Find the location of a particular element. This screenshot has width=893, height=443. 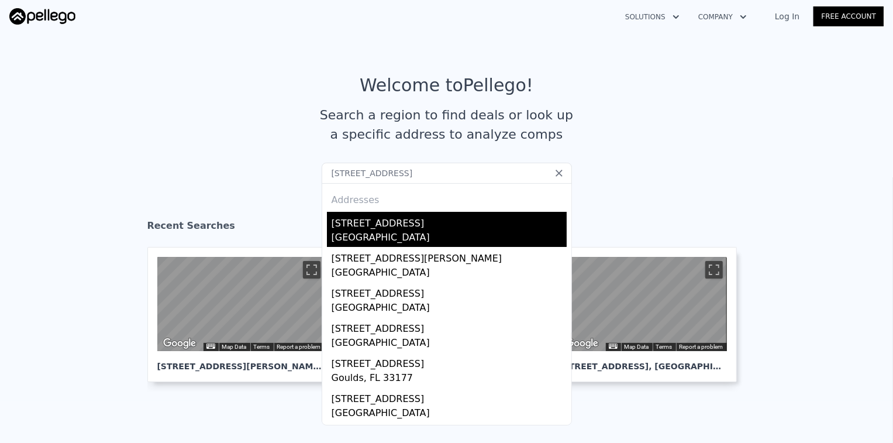

a: Log In is located at coordinates (787, 16).